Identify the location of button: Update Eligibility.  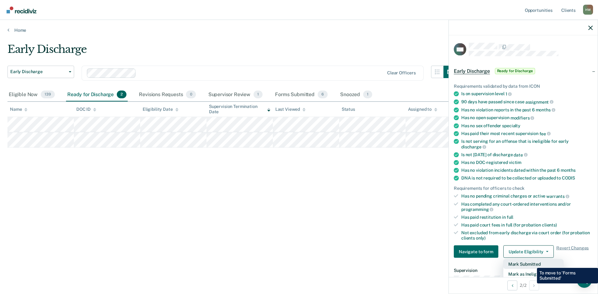
(528, 252).